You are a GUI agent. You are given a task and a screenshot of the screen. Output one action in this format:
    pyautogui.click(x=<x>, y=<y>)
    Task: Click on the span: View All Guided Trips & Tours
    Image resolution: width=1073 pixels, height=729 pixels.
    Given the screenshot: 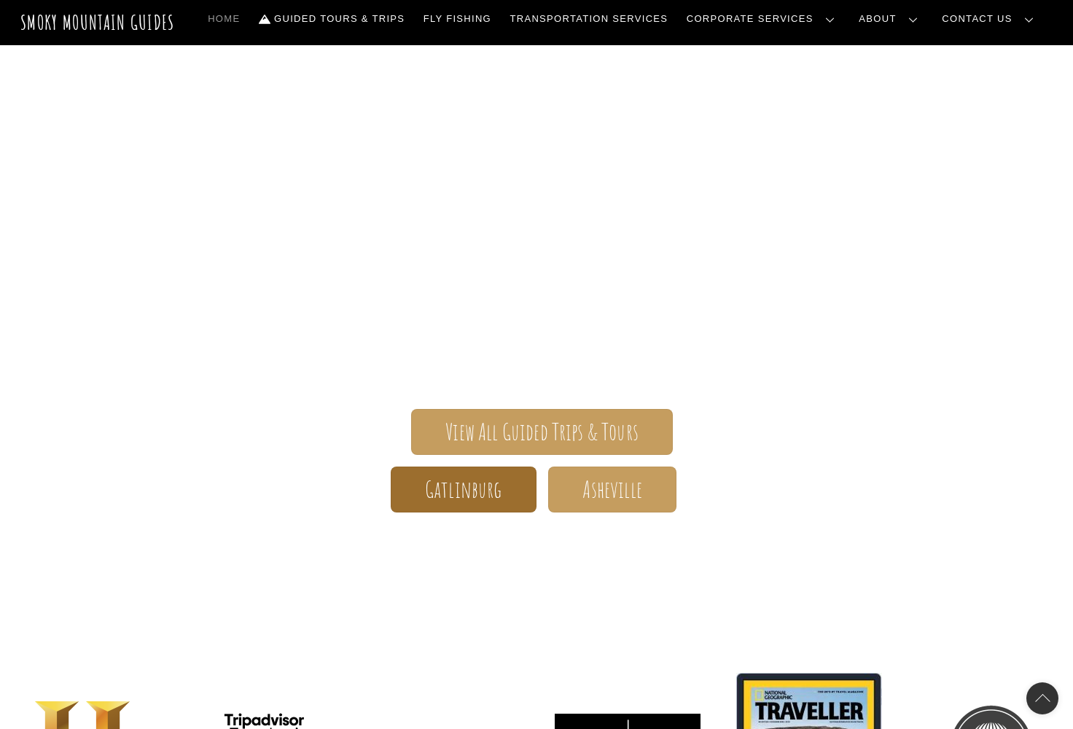 What is the action you would take?
    pyautogui.click(x=542, y=432)
    